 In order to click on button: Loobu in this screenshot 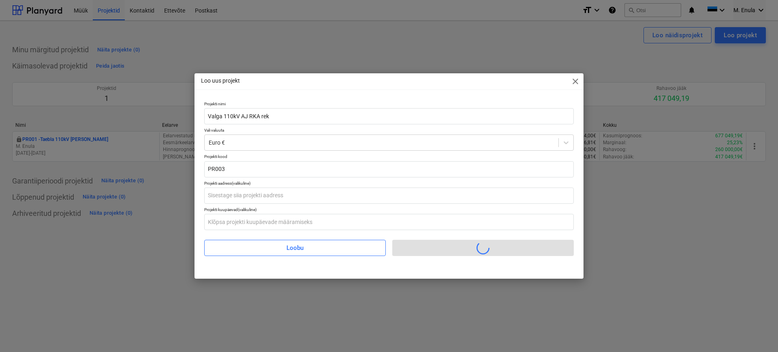, I will do `click(295, 248)`.